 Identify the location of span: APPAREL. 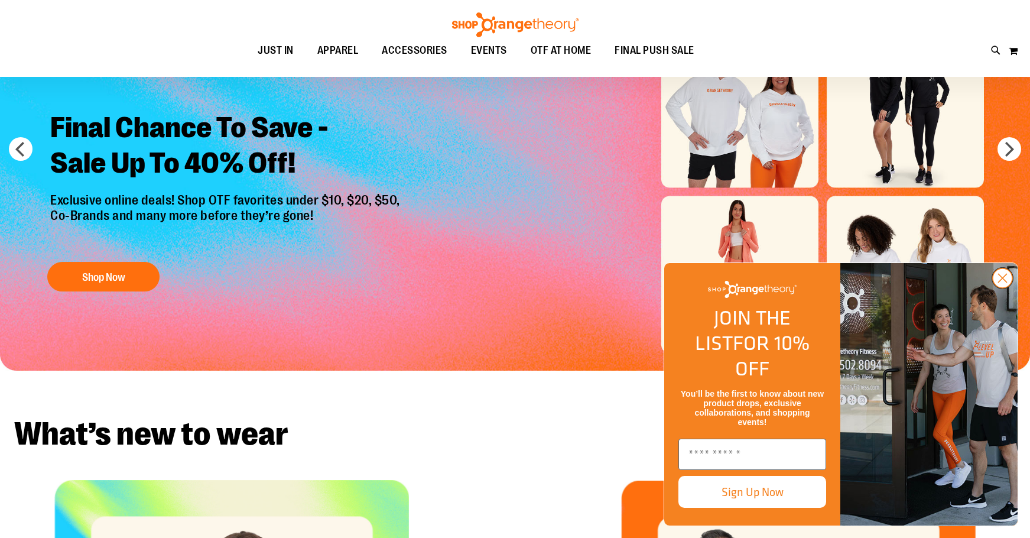
(338, 50).